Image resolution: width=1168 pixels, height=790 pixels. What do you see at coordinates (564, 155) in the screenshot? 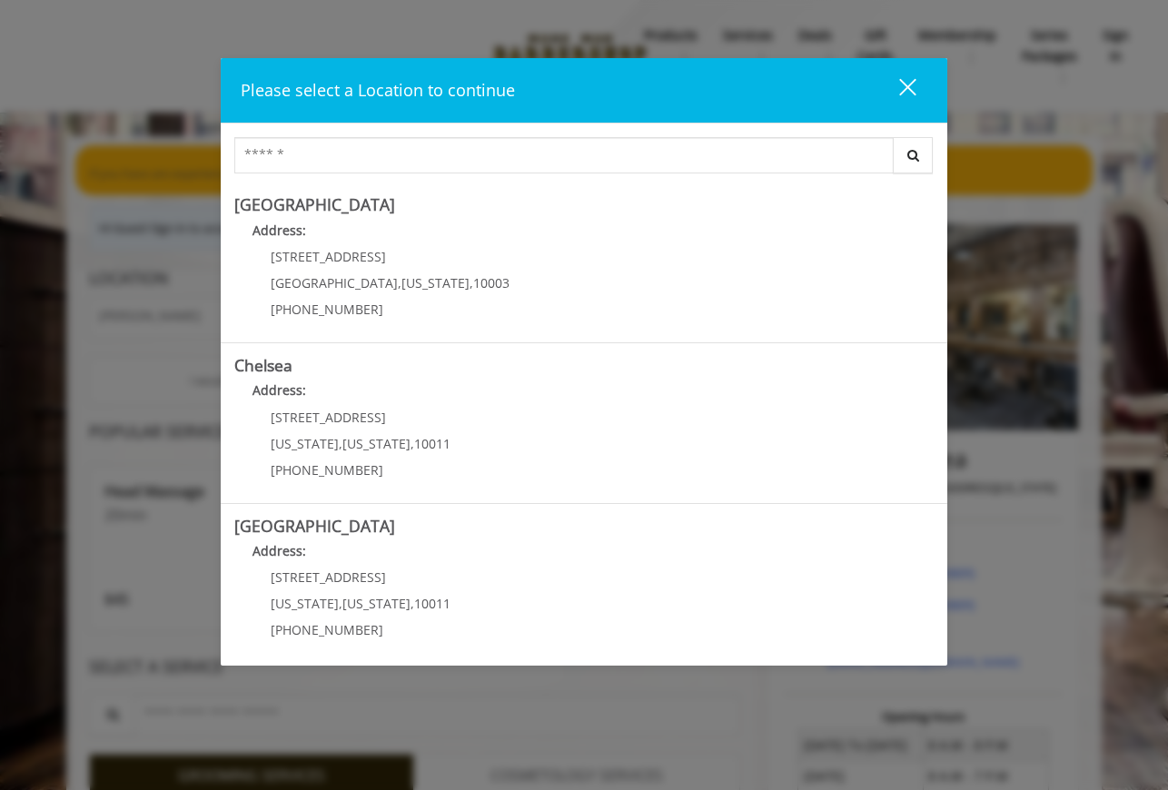
I see `input: Search Center` at bounding box center [564, 155].